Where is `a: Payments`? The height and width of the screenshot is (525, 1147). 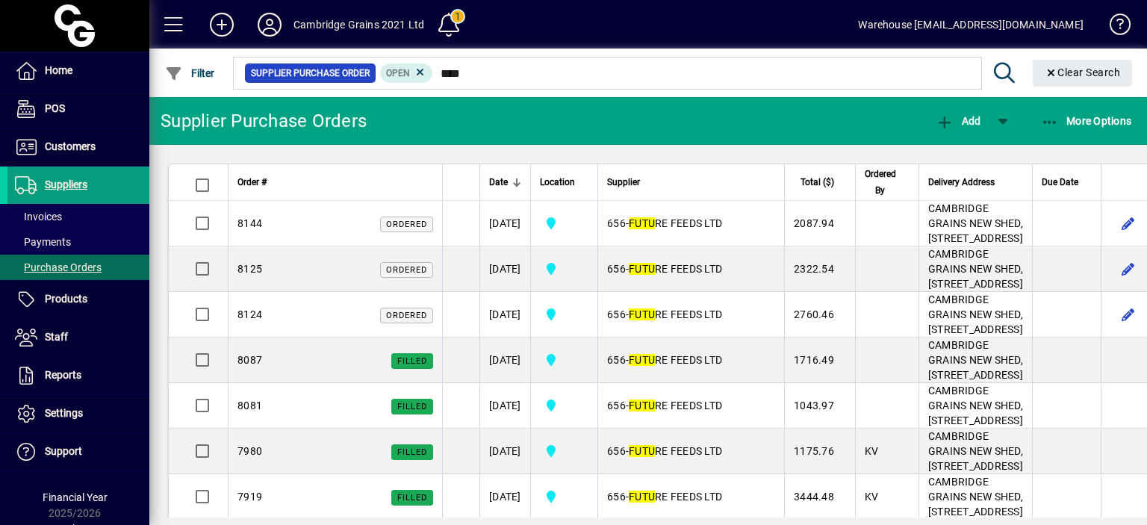
a: Payments is located at coordinates (78, 242).